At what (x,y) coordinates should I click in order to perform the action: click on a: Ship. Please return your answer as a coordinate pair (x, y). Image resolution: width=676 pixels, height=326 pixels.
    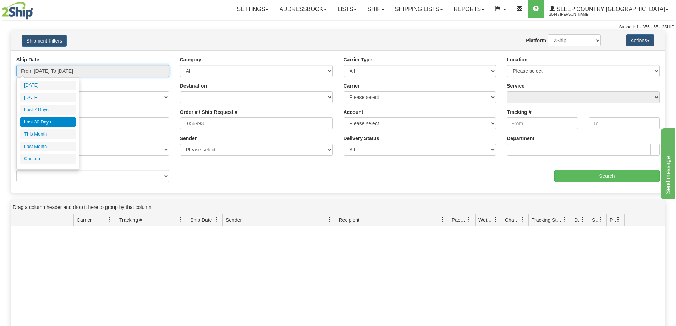
    Looking at the image, I should click on (376, 9).